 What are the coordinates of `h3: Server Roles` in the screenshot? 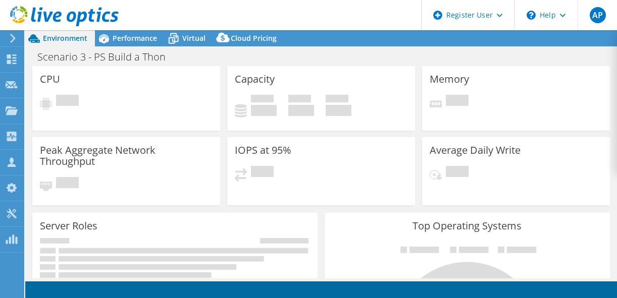 It's located at (69, 226).